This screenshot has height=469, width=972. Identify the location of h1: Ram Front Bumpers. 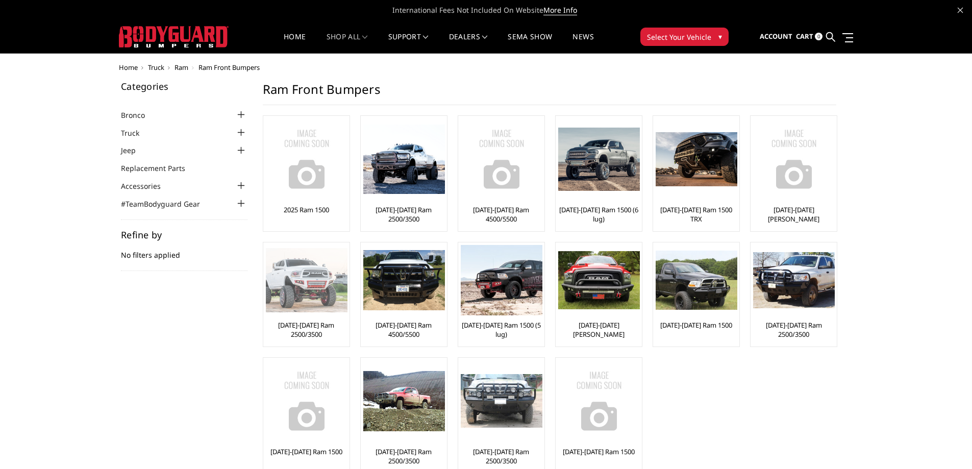
(549, 93).